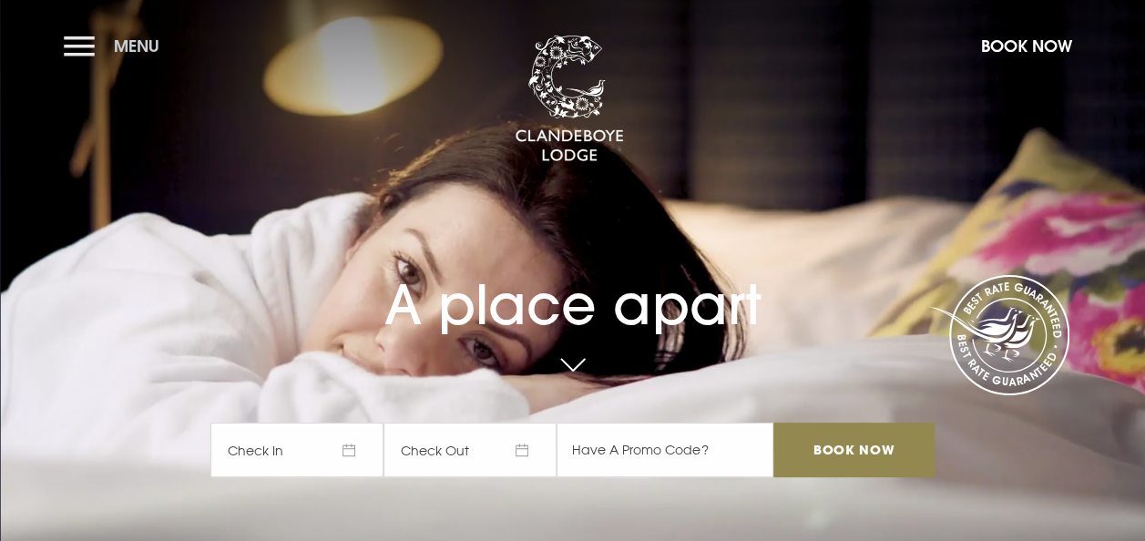 This screenshot has width=1145, height=541. Describe the element at coordinates (116, 46) in the screenshot. I see `button: Menu` at that location.